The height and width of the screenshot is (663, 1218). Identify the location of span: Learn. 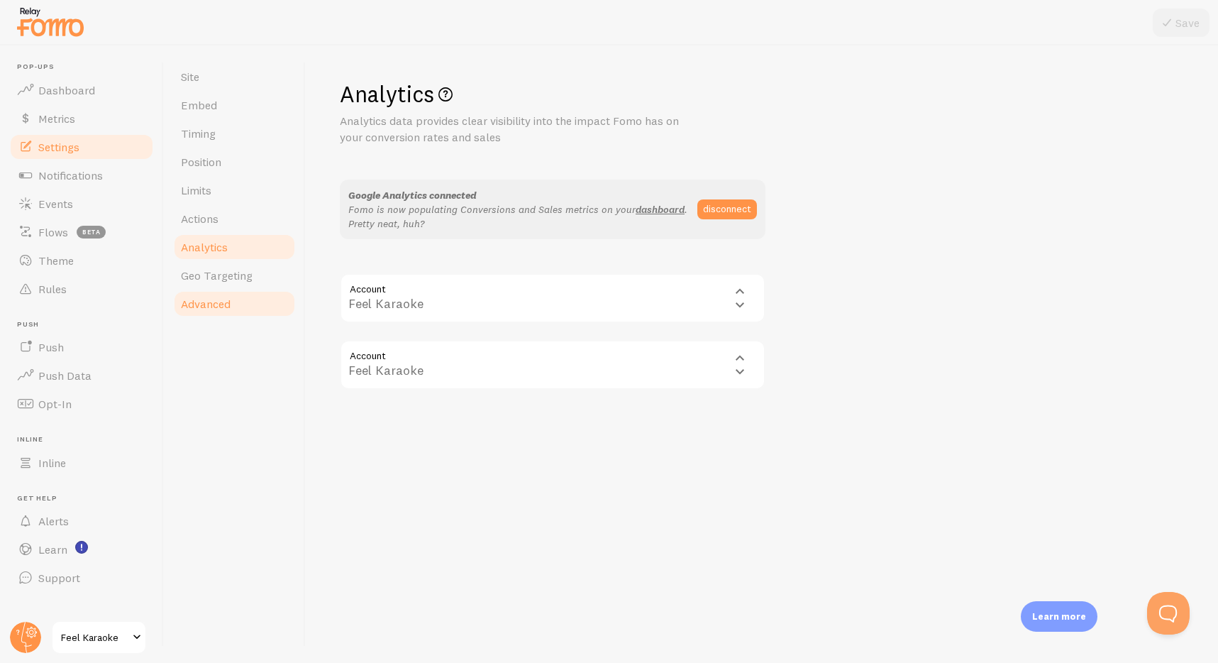
(52, 549).